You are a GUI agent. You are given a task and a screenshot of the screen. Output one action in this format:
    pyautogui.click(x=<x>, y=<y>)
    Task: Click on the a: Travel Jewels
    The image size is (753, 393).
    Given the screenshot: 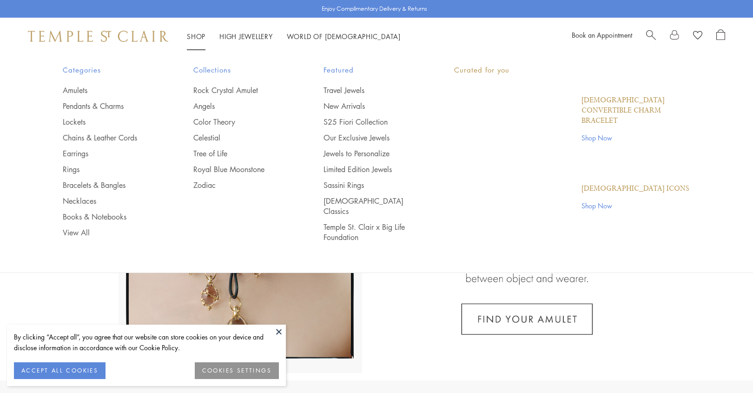 What is the action you would take?
    pyautogui.click(x=370, y=90)
    